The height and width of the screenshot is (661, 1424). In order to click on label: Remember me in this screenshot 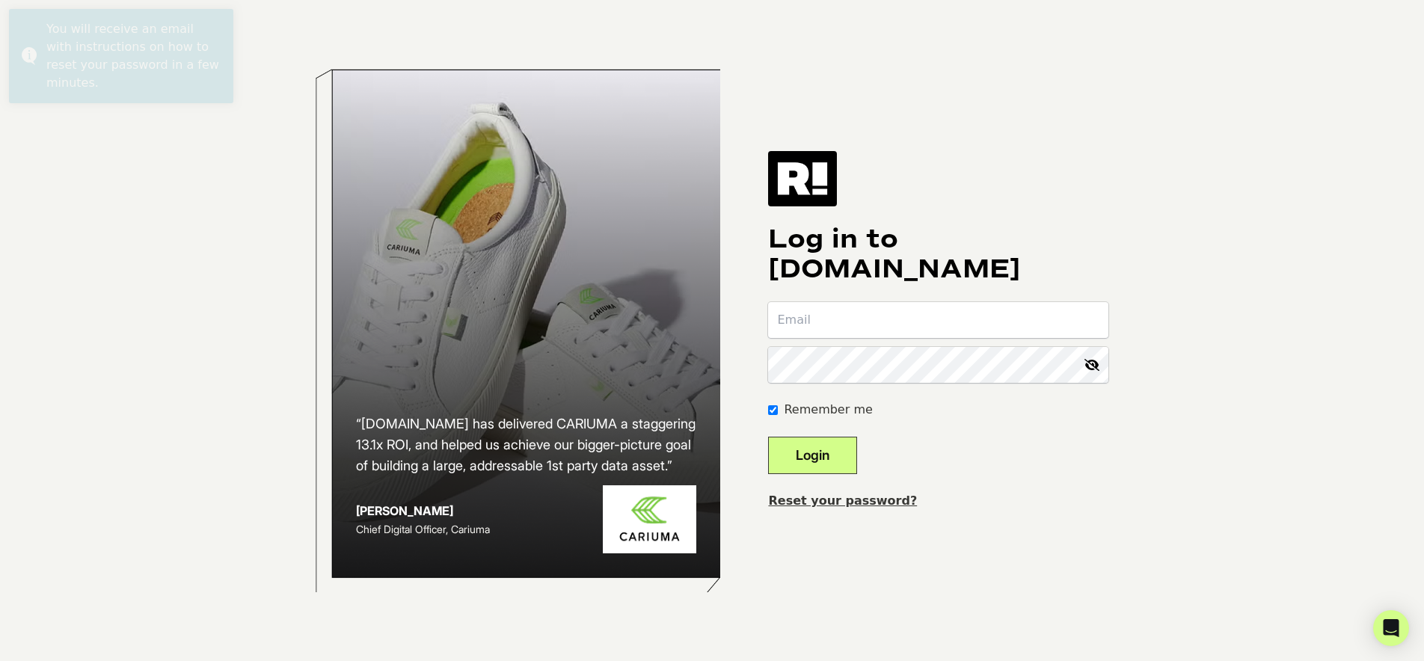, I will do `click(828, 410)`.